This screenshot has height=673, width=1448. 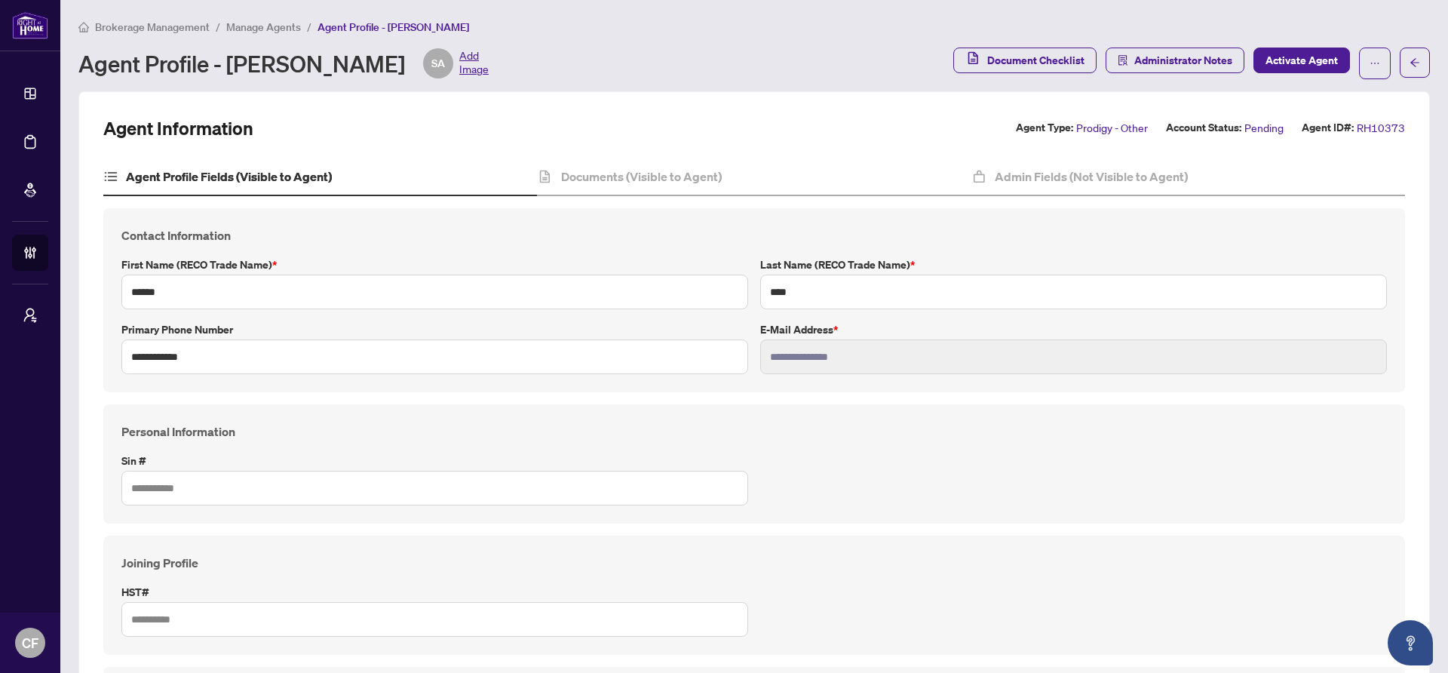 I want to click on img: logo, so click(x=30, y=25).